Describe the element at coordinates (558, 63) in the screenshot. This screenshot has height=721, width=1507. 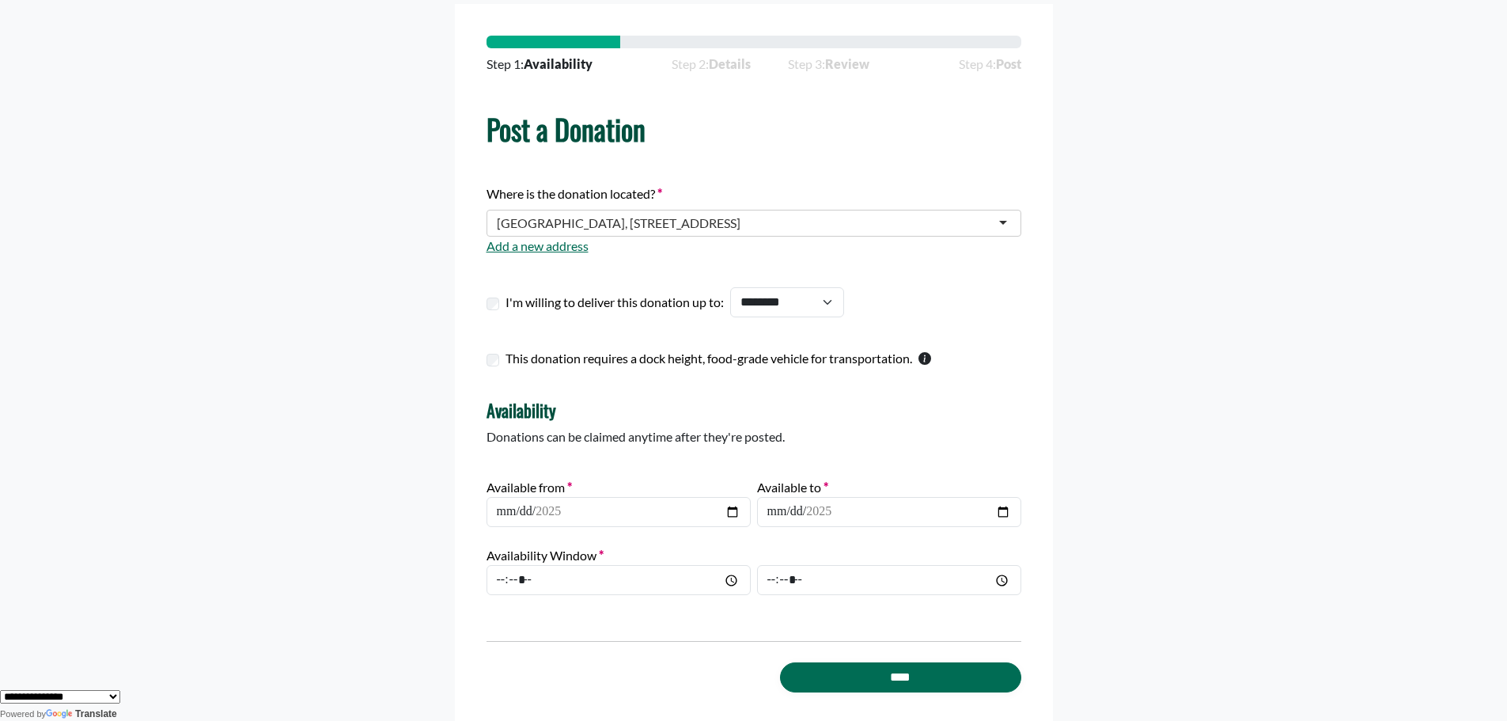
I see `strong: Availability` at that location.